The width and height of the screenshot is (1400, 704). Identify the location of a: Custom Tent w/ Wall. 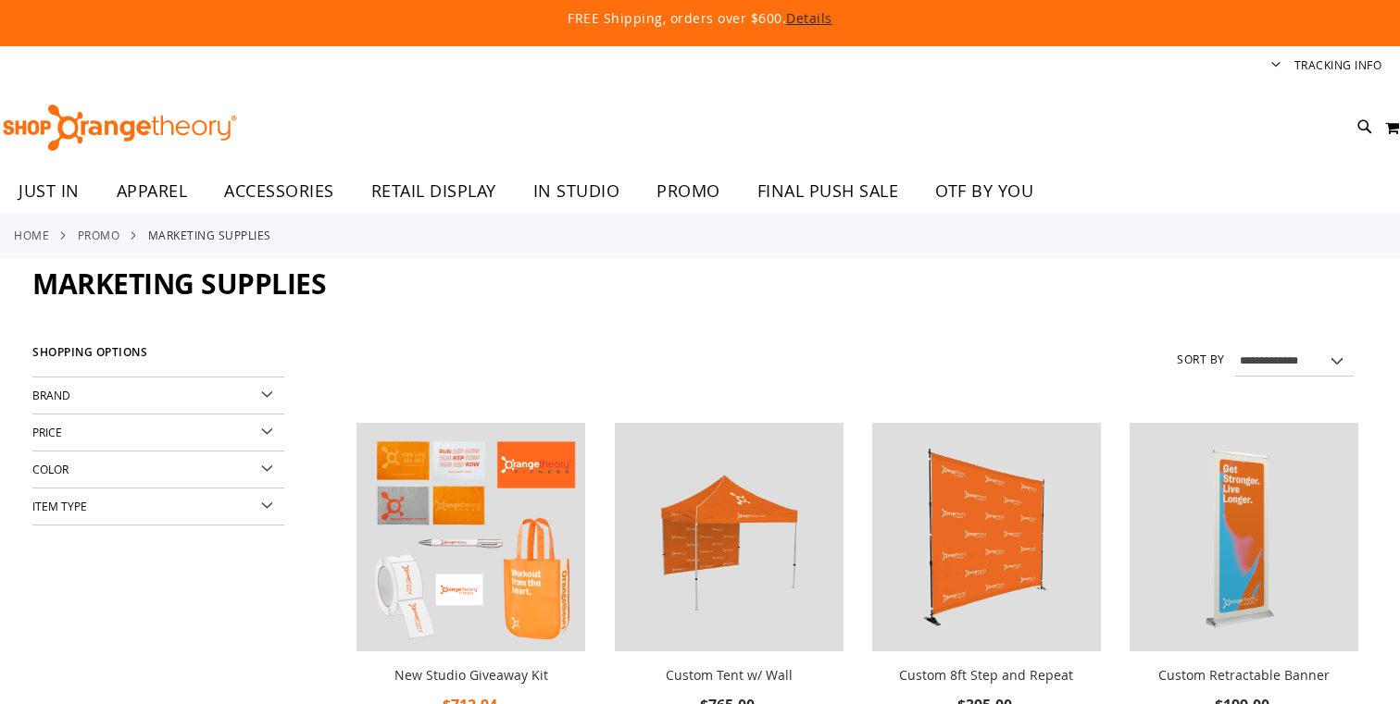
(728, 675).